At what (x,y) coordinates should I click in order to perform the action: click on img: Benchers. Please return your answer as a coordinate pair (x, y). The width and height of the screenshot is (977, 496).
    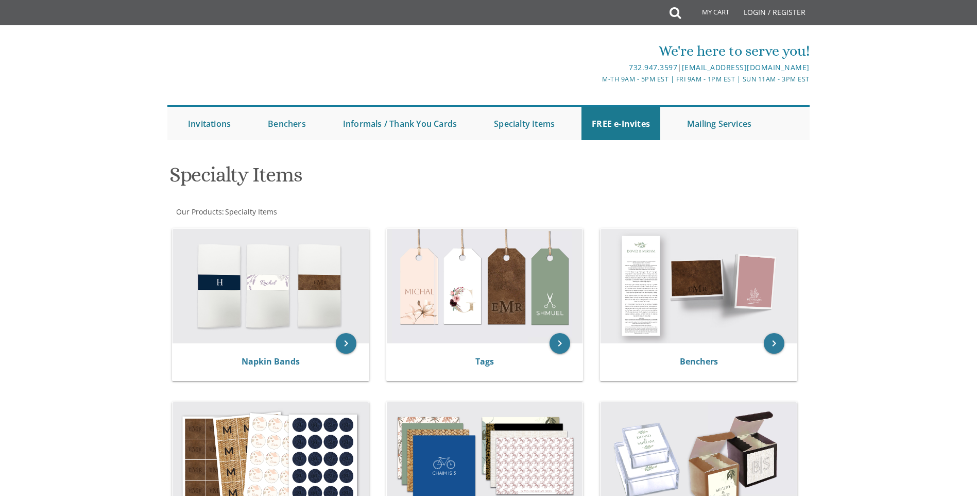
    Looking at the image, I should click on (699, 286).